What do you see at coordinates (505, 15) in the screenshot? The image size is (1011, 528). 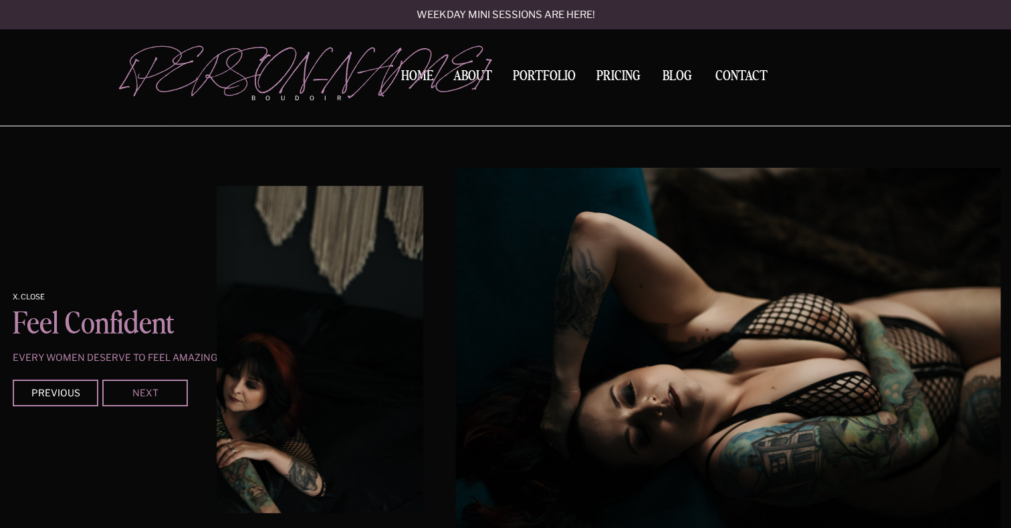 I see `p: Weekday mini sessions are here!` at bounding box center [505, 15].